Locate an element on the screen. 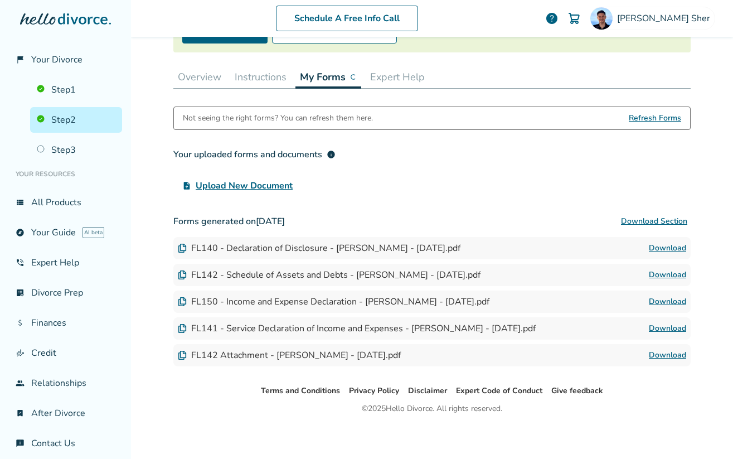  a: exploreYour GuideAI beta is located at coordinates (65, 233).